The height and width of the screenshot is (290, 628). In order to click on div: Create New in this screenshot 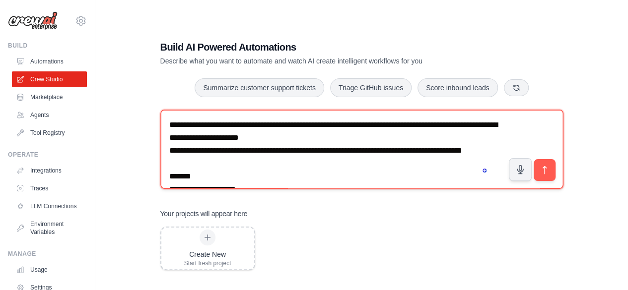, I will do `click(207, 255)`.